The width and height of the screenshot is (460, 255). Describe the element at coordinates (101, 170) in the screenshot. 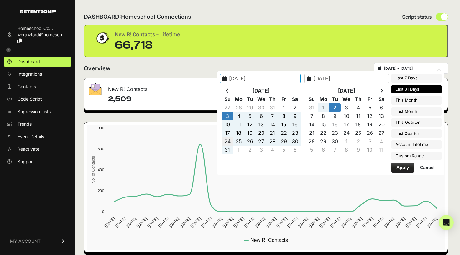

I see `text: 400` at that location.